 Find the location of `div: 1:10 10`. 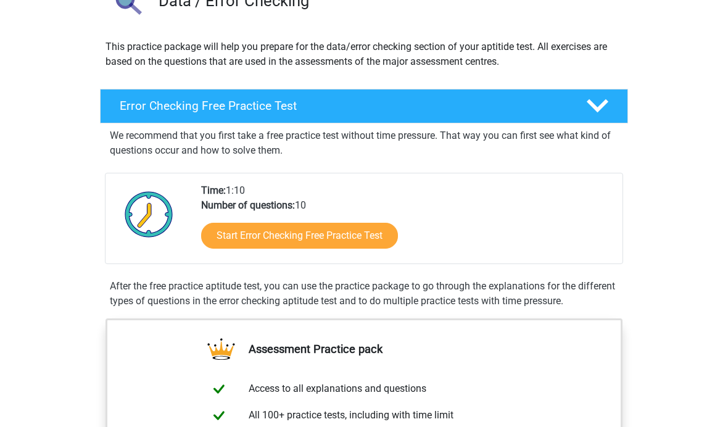

div: 1:10 10 is located at coordinates (407, 223).